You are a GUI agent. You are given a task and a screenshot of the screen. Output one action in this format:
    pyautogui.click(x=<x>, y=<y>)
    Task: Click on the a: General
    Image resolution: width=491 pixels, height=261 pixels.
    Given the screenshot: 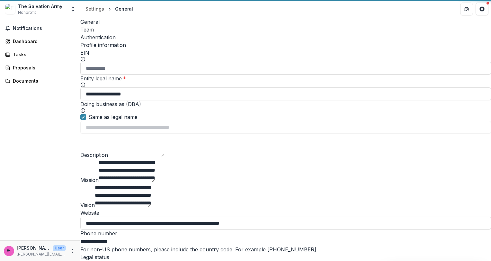 What is the action you would take?
    pyautogui.click(x=285, y=22)
    